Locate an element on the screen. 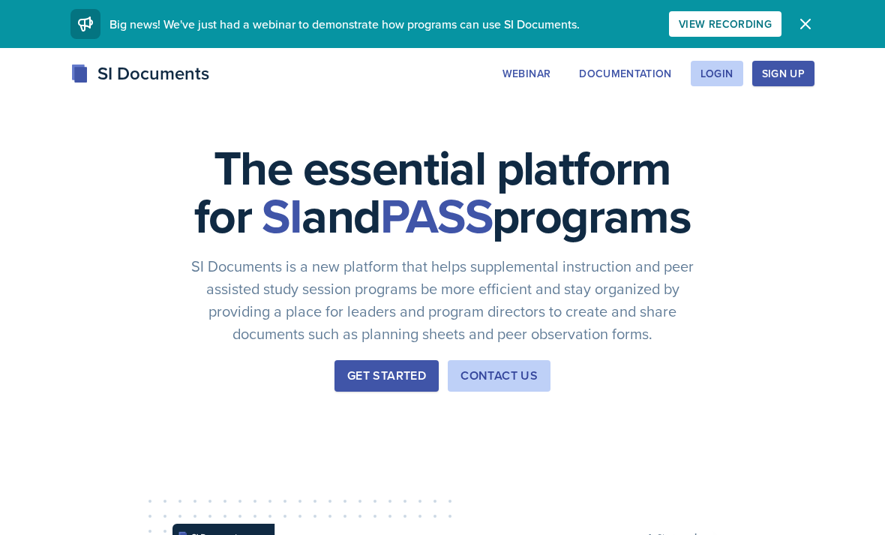 The width and height of the screenshot is (885, 535). button: Sign Up is located at coordinates (783, 74).